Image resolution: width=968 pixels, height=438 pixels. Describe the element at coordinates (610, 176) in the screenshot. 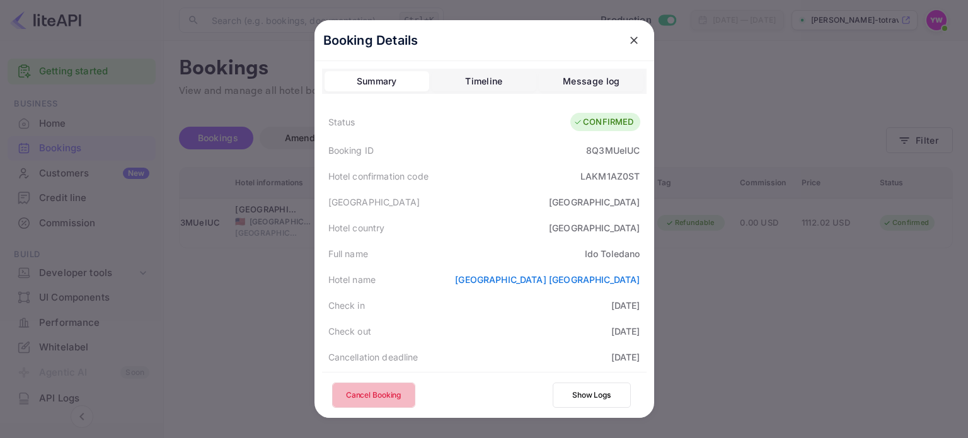

I see `div: LAKM1AZ0ST` at that location.